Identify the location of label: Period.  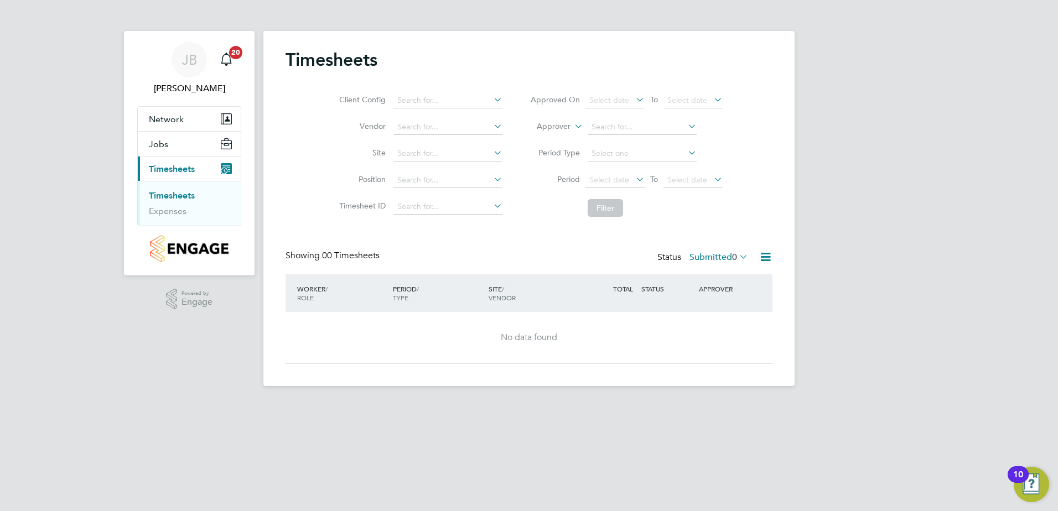
(555, 179).